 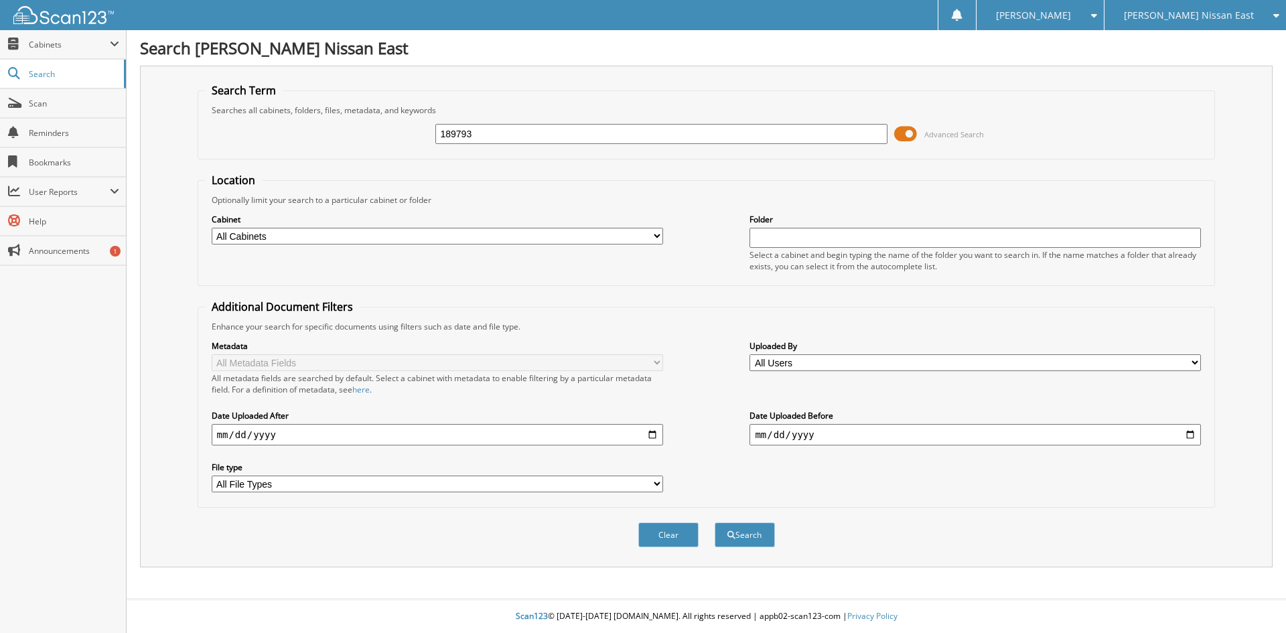 I want to click on a: here, so click(x=361, y=389).